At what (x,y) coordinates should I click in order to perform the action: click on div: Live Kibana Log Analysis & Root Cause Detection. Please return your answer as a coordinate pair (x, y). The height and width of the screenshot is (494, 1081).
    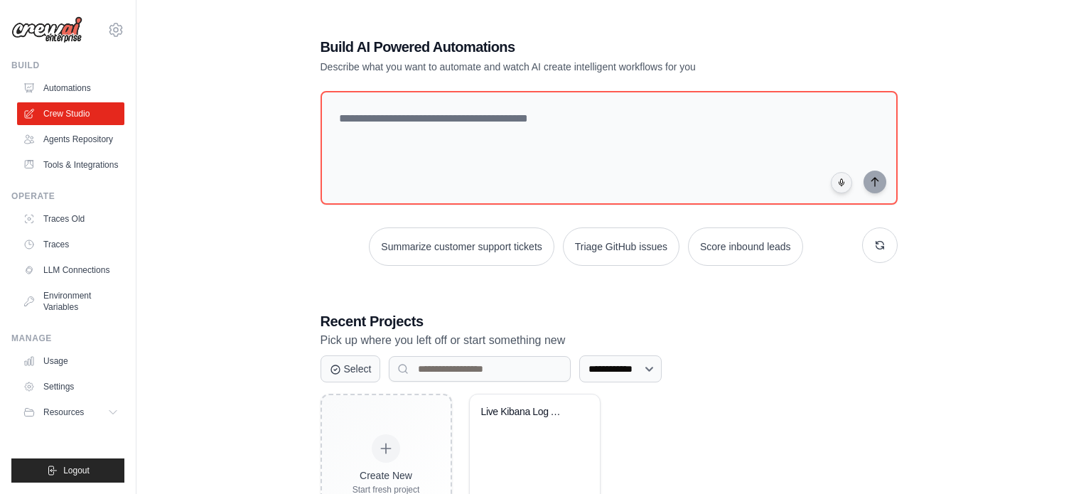
    Looking at the image, I should click on (524, 412).